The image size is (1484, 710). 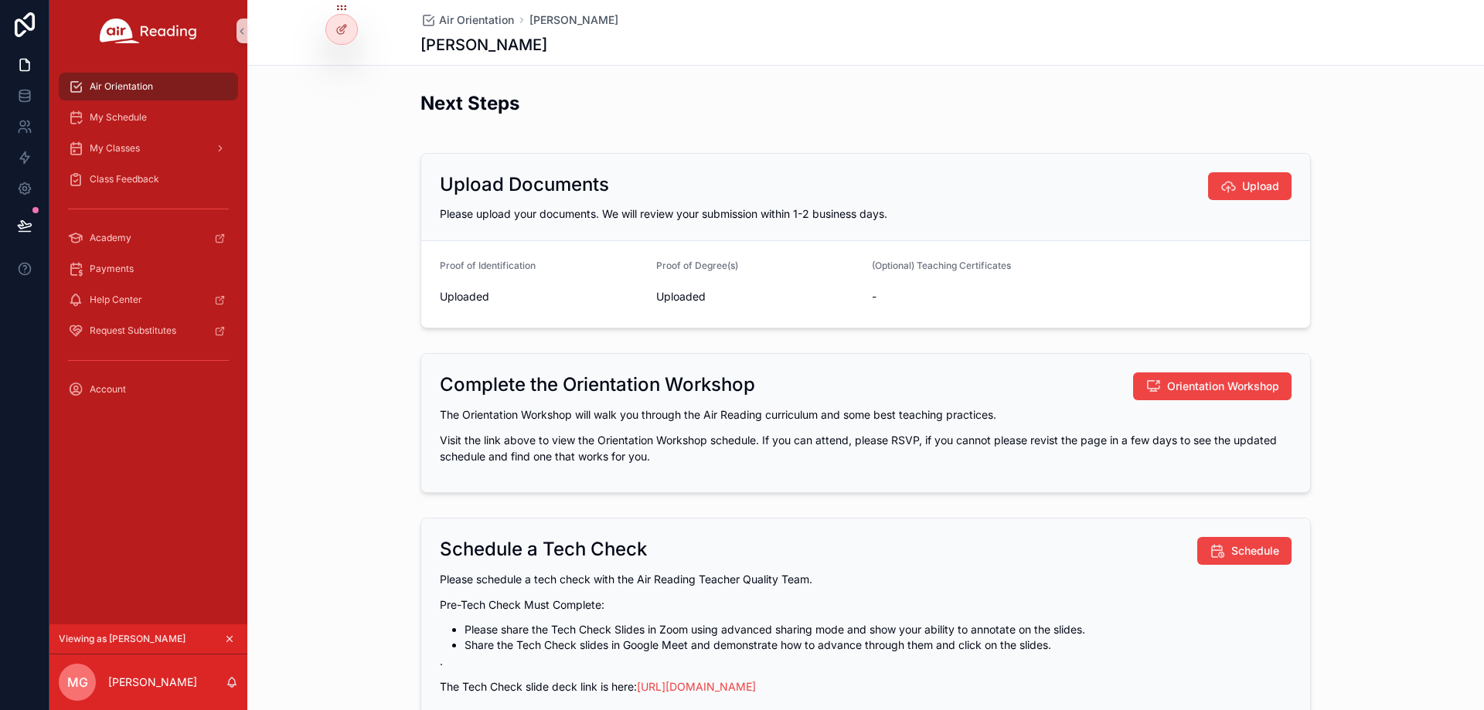 I want to click on span: Please upload your documents. We will review your submission within 1-2 business days., so click(x=663, y=213).